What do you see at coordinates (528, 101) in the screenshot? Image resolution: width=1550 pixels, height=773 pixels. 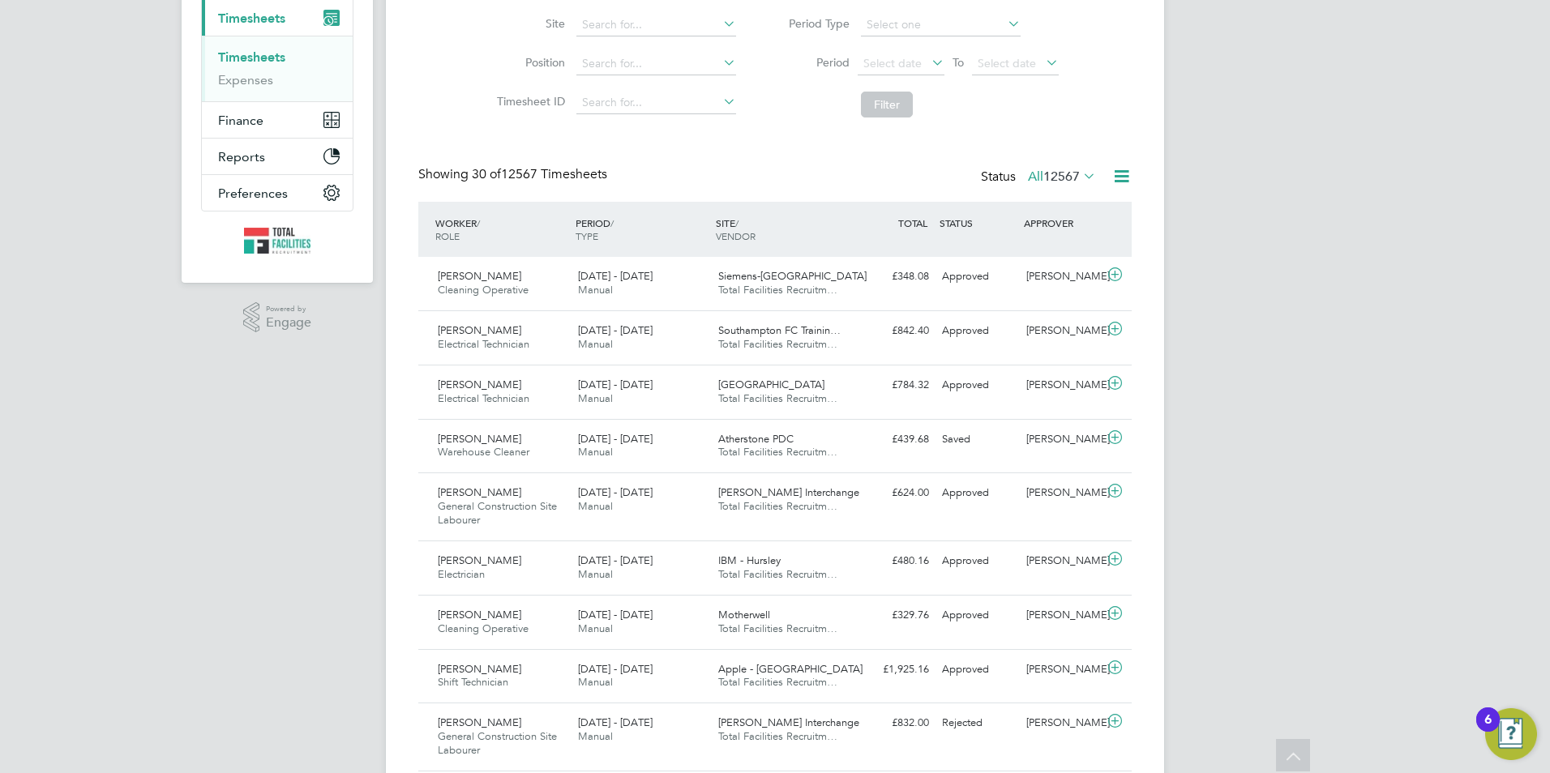 I see `label: Timesheet ID` at bounding box center [528, 101].